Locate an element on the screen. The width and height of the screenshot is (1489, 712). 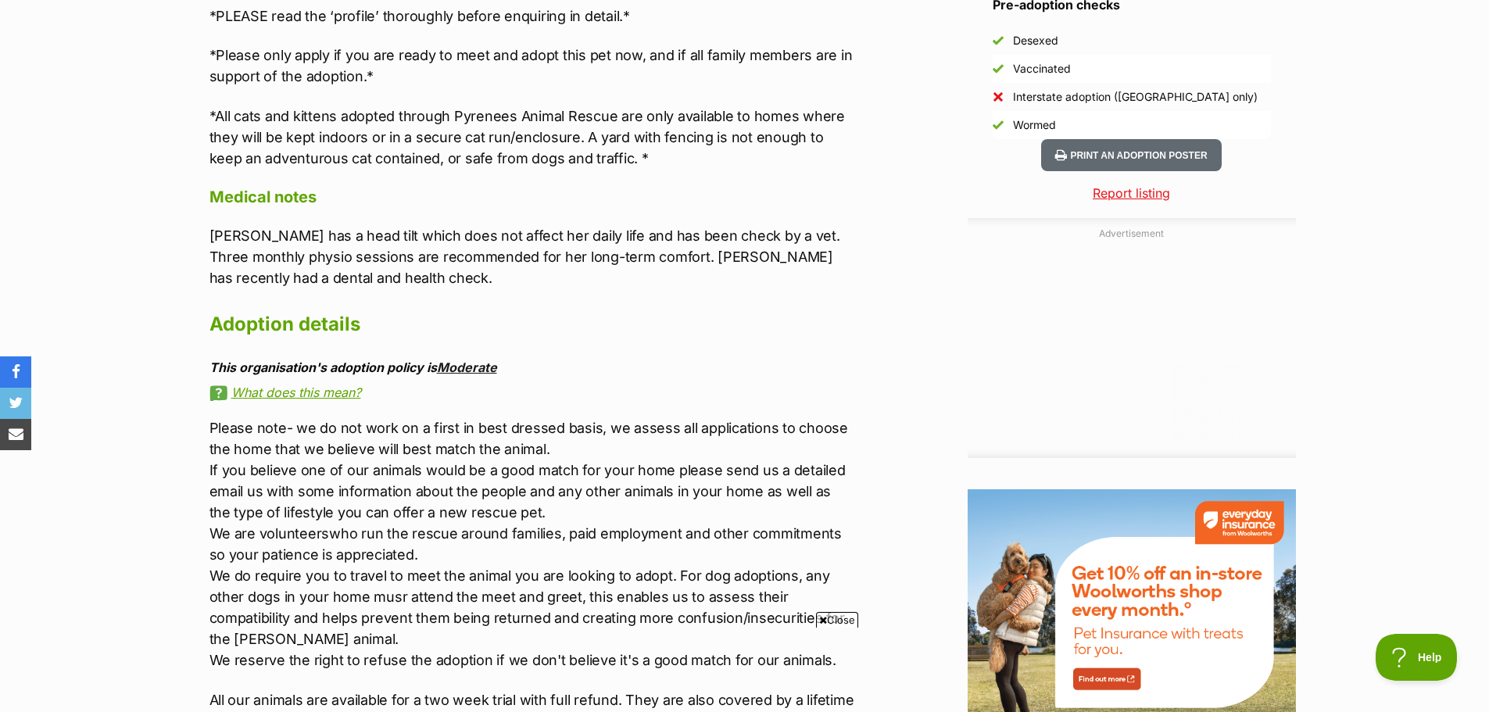
div: Advertisement is located at coordinates (1132, 338).